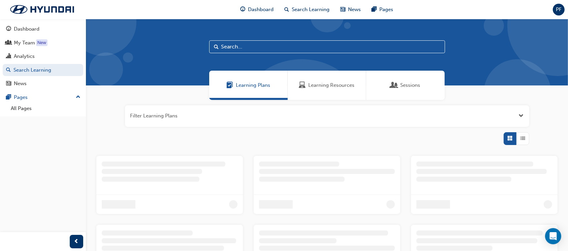 This screenshot has width=568, height=251. I want to click on a: news-iconNews, so click(351, 9).